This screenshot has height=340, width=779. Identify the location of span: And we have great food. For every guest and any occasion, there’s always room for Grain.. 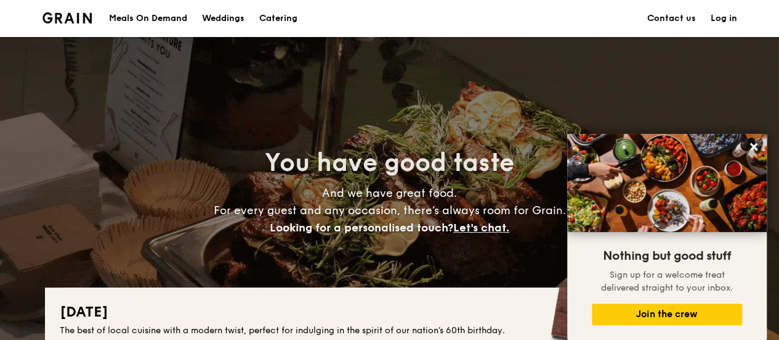
(390, 210).